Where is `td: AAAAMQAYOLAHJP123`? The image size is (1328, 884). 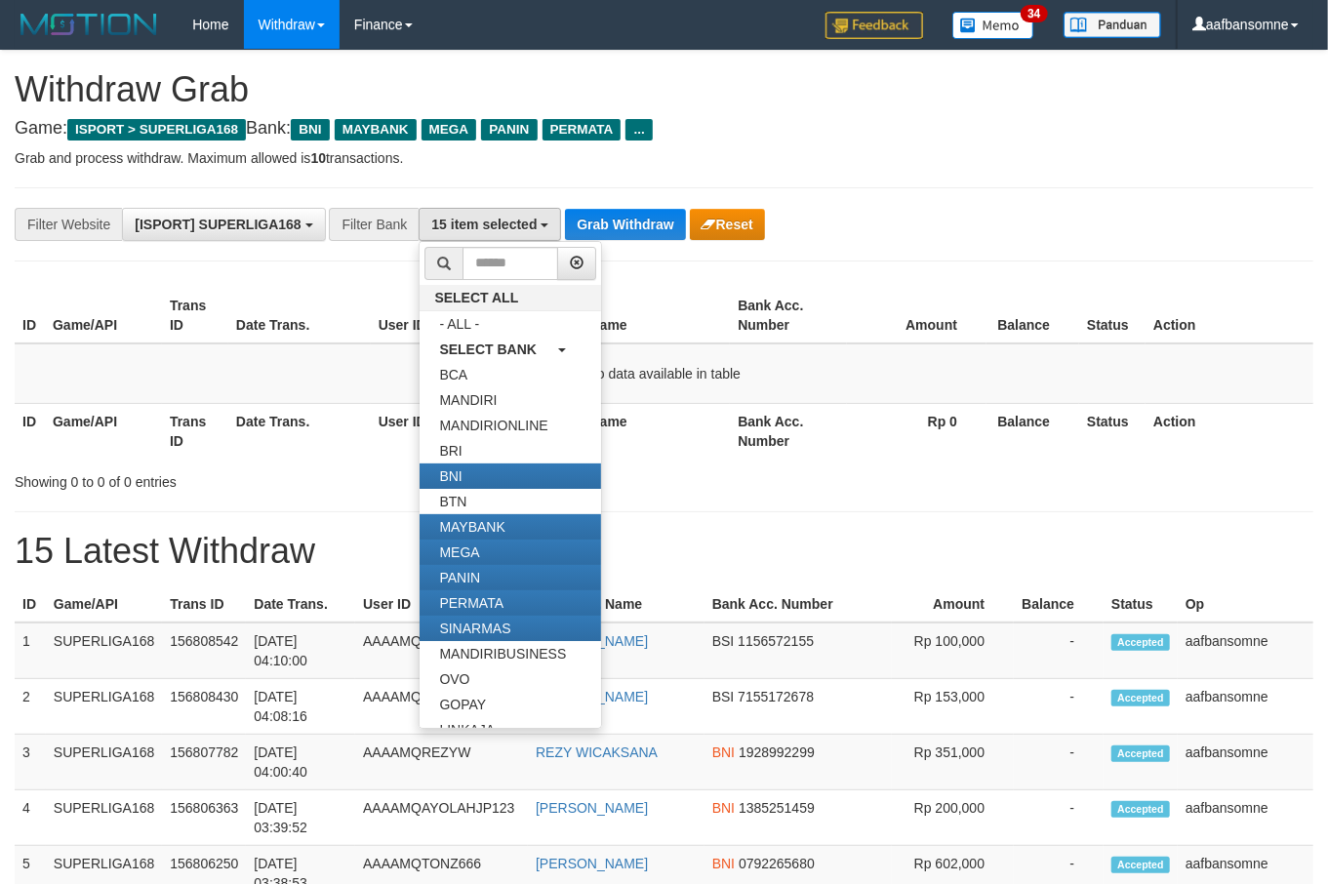
td: AAAAMQAYOLAHJP123 is located at coordinates (441, 818).